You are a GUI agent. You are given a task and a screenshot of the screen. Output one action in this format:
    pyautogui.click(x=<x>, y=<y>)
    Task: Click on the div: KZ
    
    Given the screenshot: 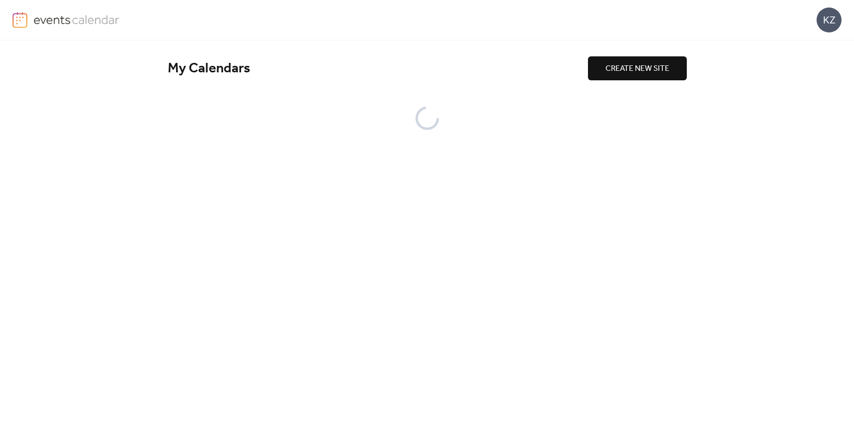 What is the action you would take?
    pyautogui.click(x=829, y=20)
    